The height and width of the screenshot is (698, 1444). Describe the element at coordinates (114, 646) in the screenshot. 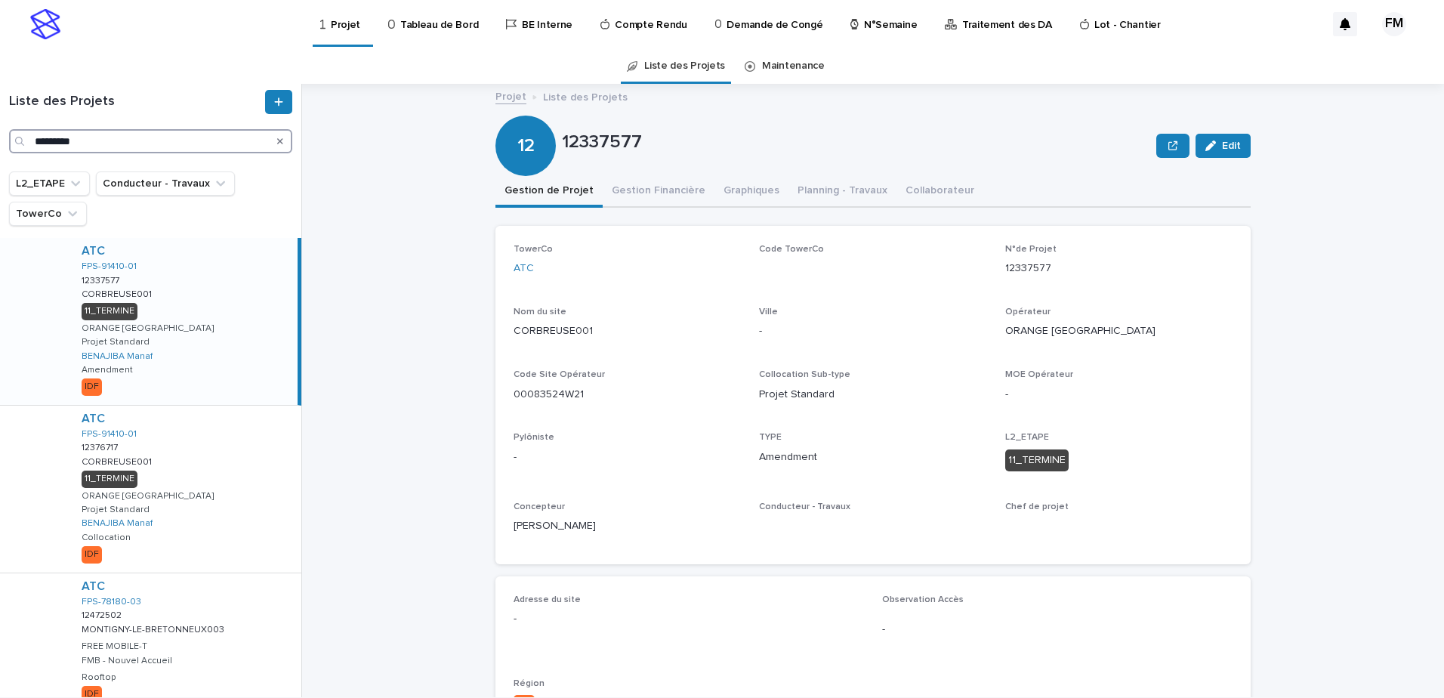

I see `p: FREE MOBILE-T` at that location.